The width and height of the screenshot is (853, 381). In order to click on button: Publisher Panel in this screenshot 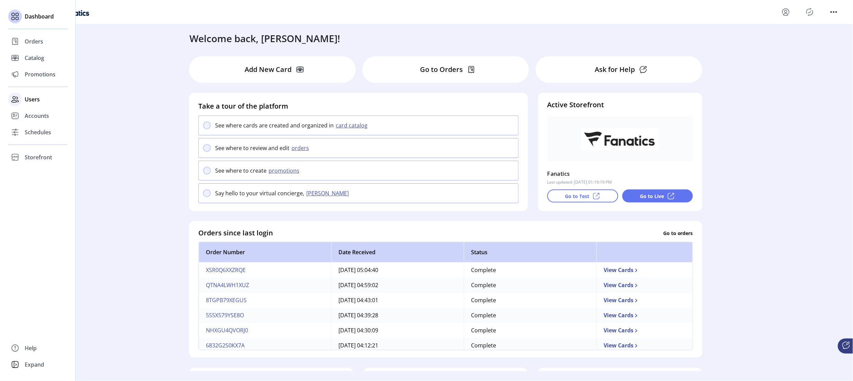, I will do `click(810, 12)`.